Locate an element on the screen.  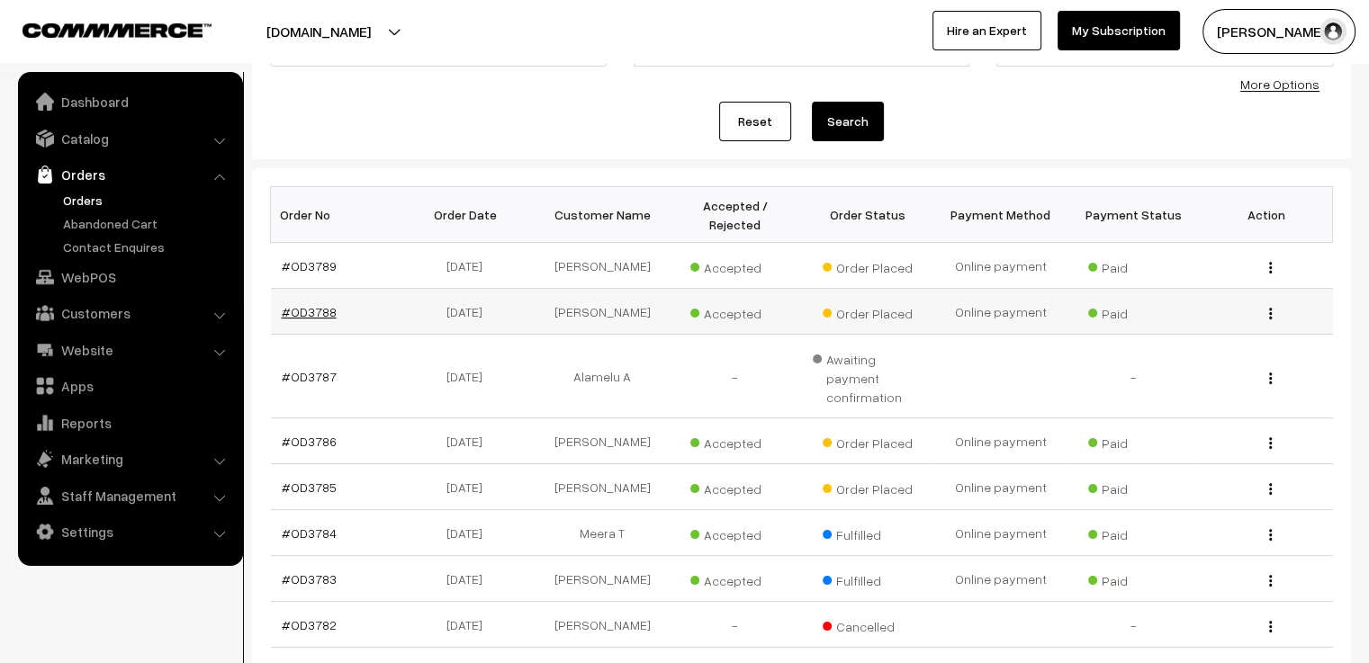
a: Reports is located at coordinates (130, 423).